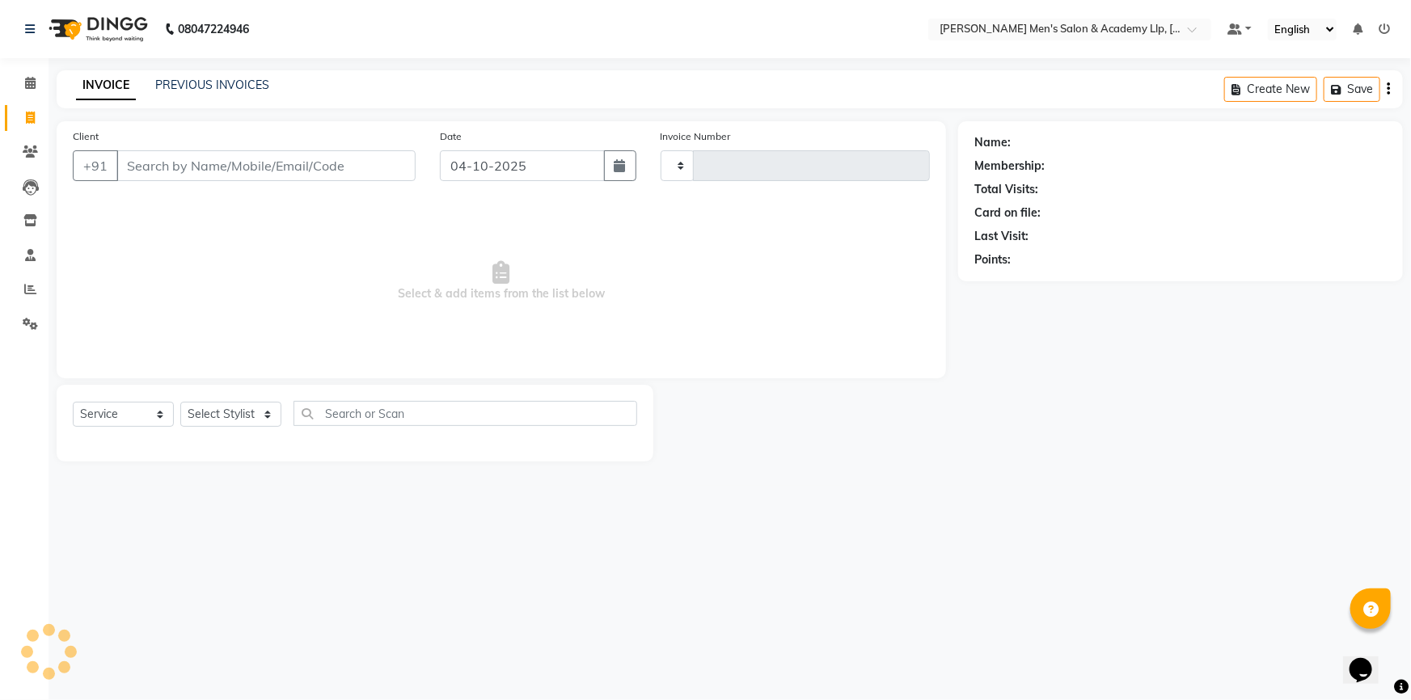  I want to click on b: 08047224946, so click(213, 29).